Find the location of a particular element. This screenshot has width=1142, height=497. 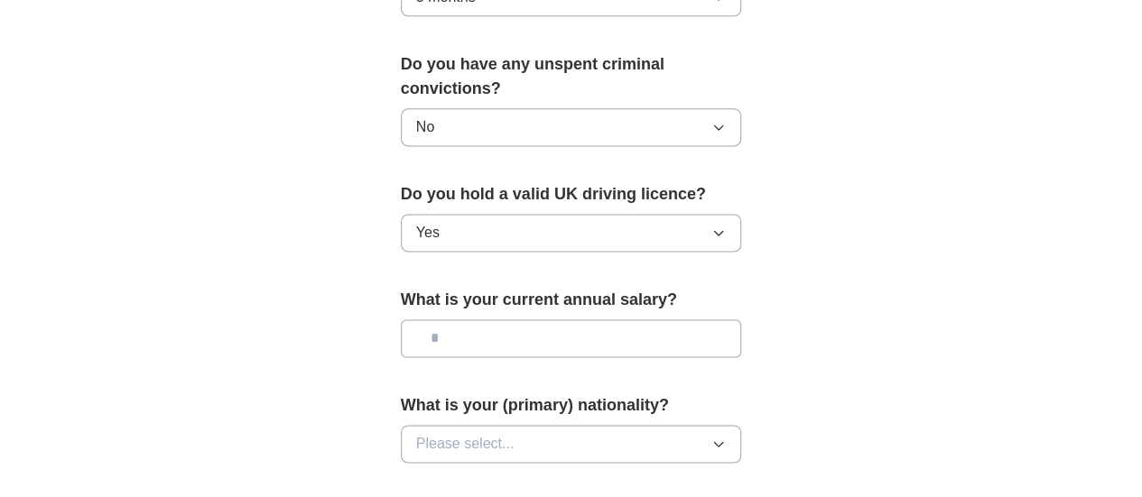

button: No is located at coordinates (571, 127).